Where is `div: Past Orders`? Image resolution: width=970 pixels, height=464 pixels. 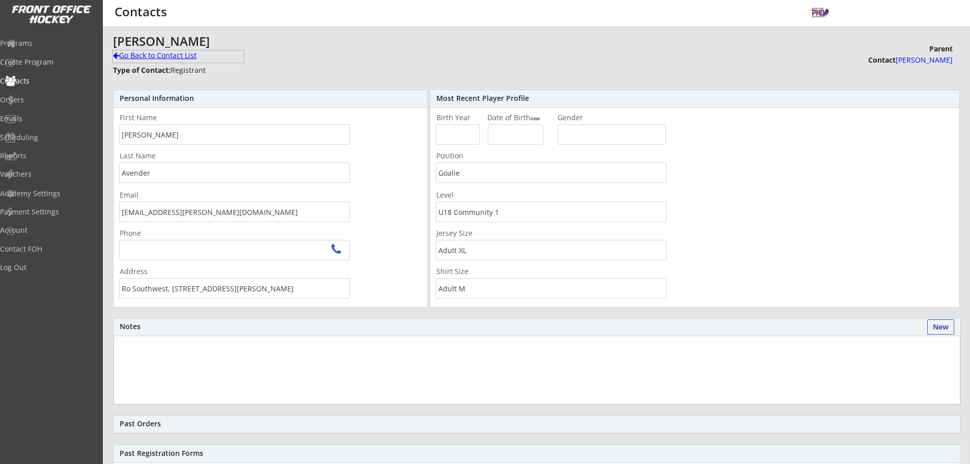
div: Past Orders is located at coordinates (537, 424).